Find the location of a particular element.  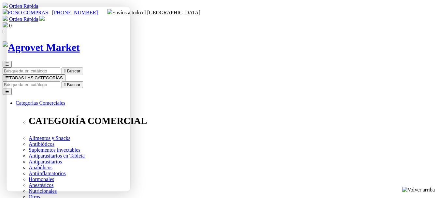

button: ☰TODAS LAS CATEGORÍAS is located at coordinates (34, 78).